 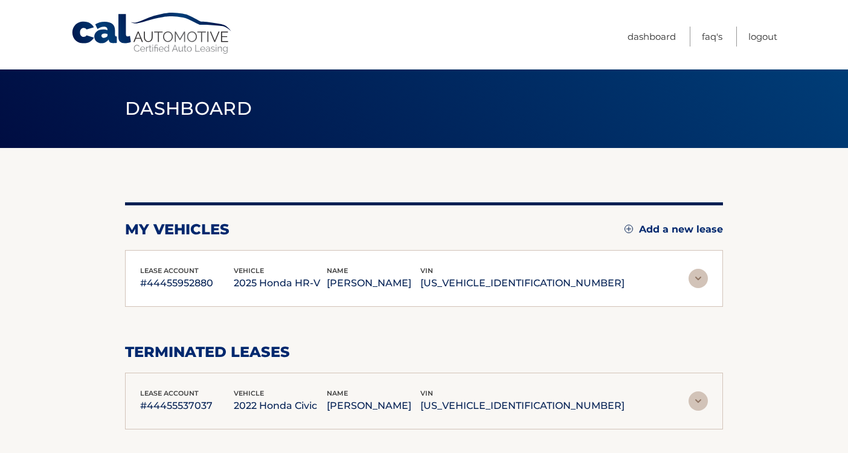 I want to click on img: add.svg, so click(x=629, y=229).